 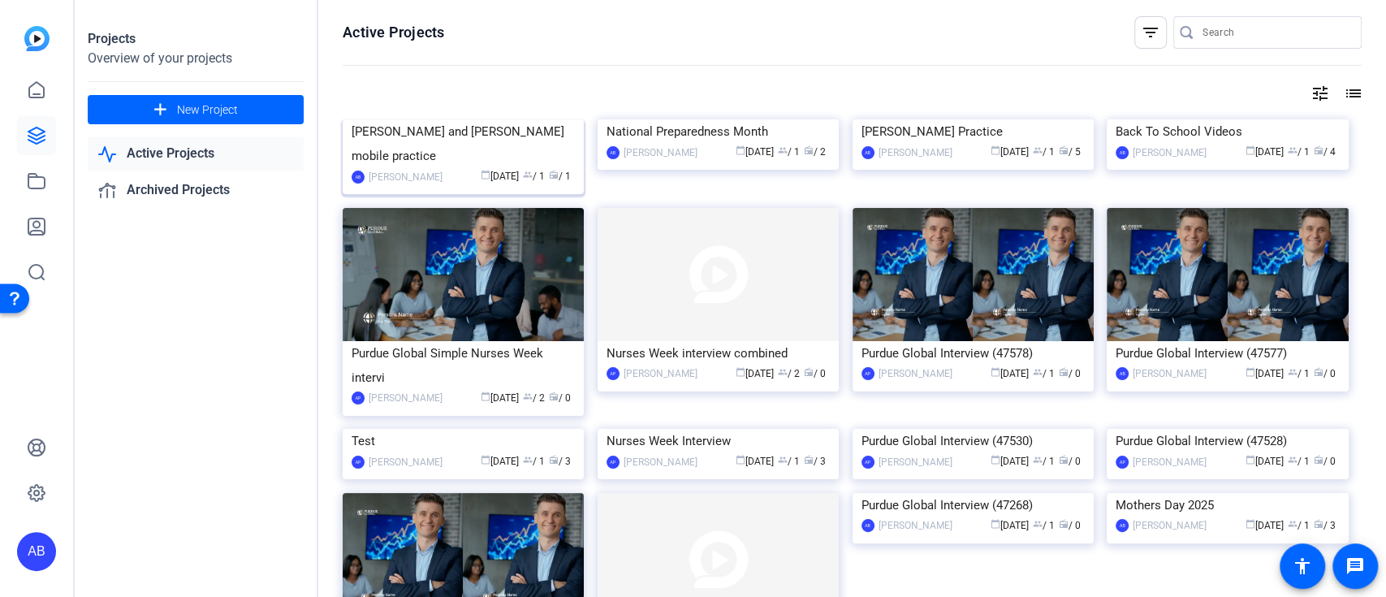 I want to click on mat-icon: message, so click(x=1356, y=566).